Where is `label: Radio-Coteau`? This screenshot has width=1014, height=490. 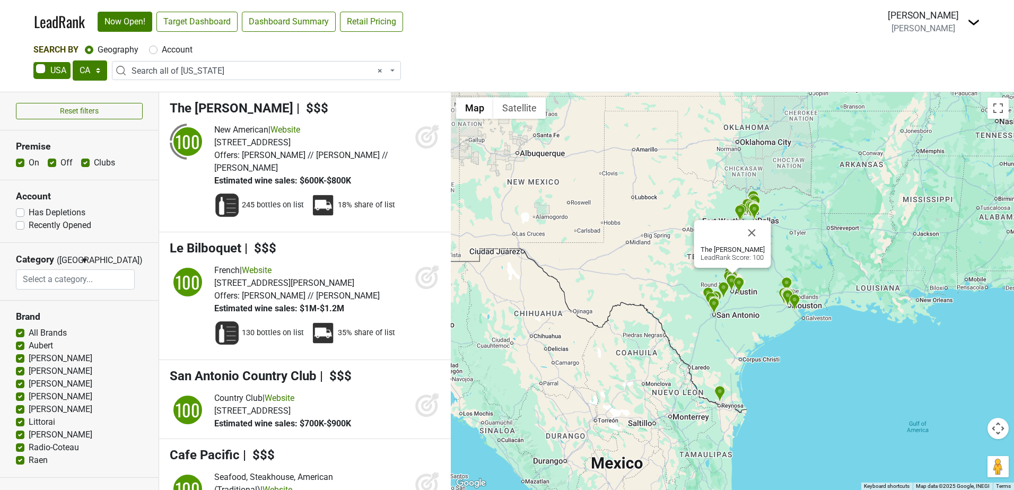 label: Radio-Coteau is located at coordinates (54, 448).